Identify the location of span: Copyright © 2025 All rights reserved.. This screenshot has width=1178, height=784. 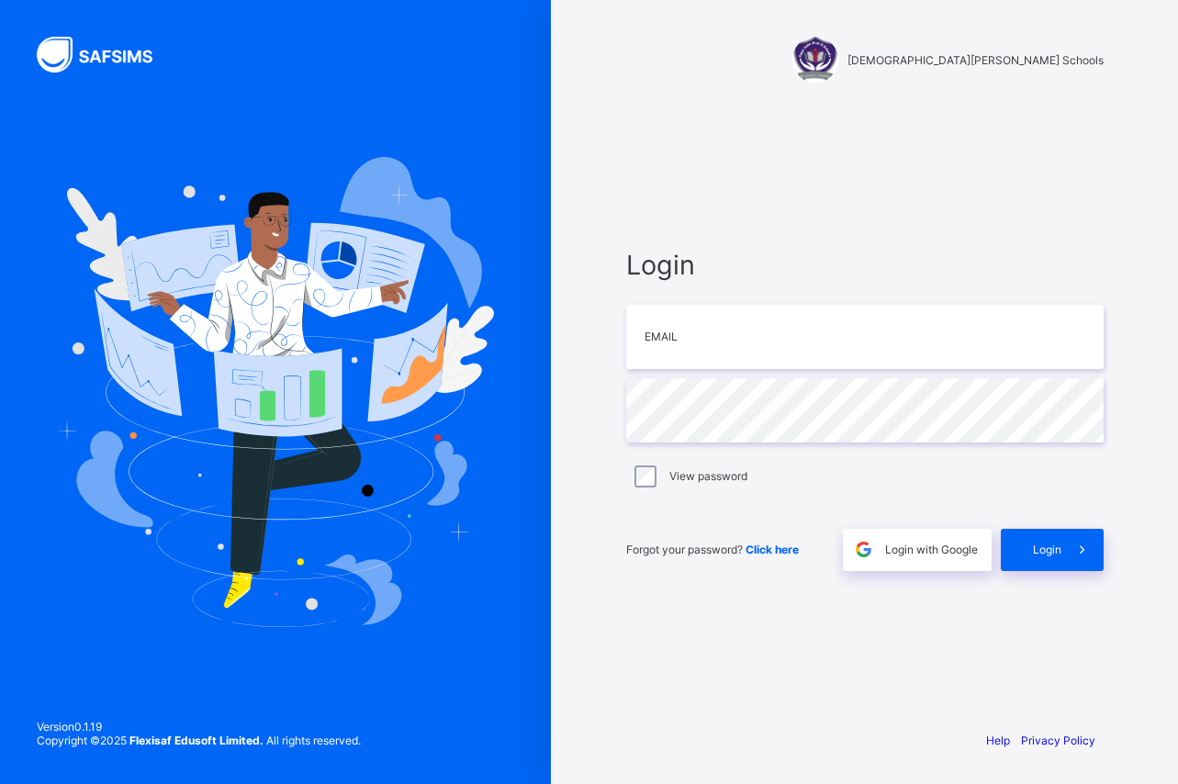
(198, 740).